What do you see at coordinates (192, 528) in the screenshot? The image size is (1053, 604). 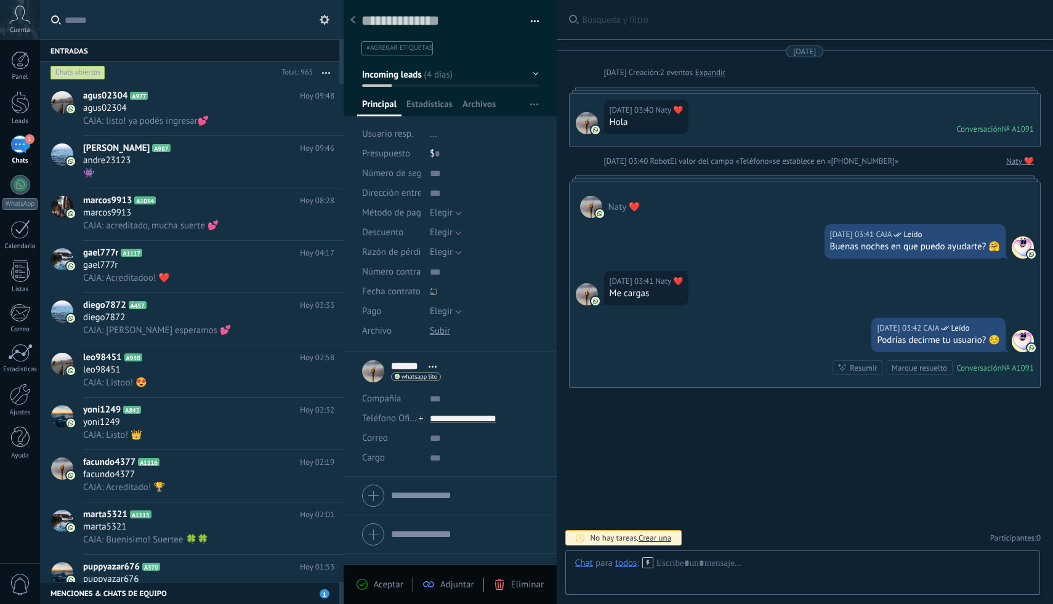 I see `a: avatariconmarta5321A1115Hoy 02:01marta5321CAJA: Buenísimo! Suertee 🍀🍀` at bounding box center [192, 528].